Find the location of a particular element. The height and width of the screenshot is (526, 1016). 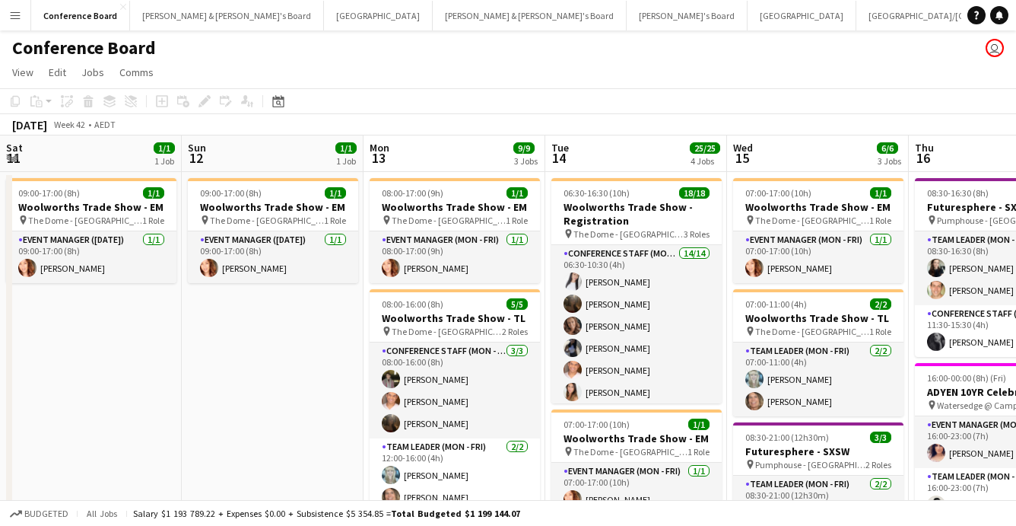

a: Edit is located at coordinates (57, 72).